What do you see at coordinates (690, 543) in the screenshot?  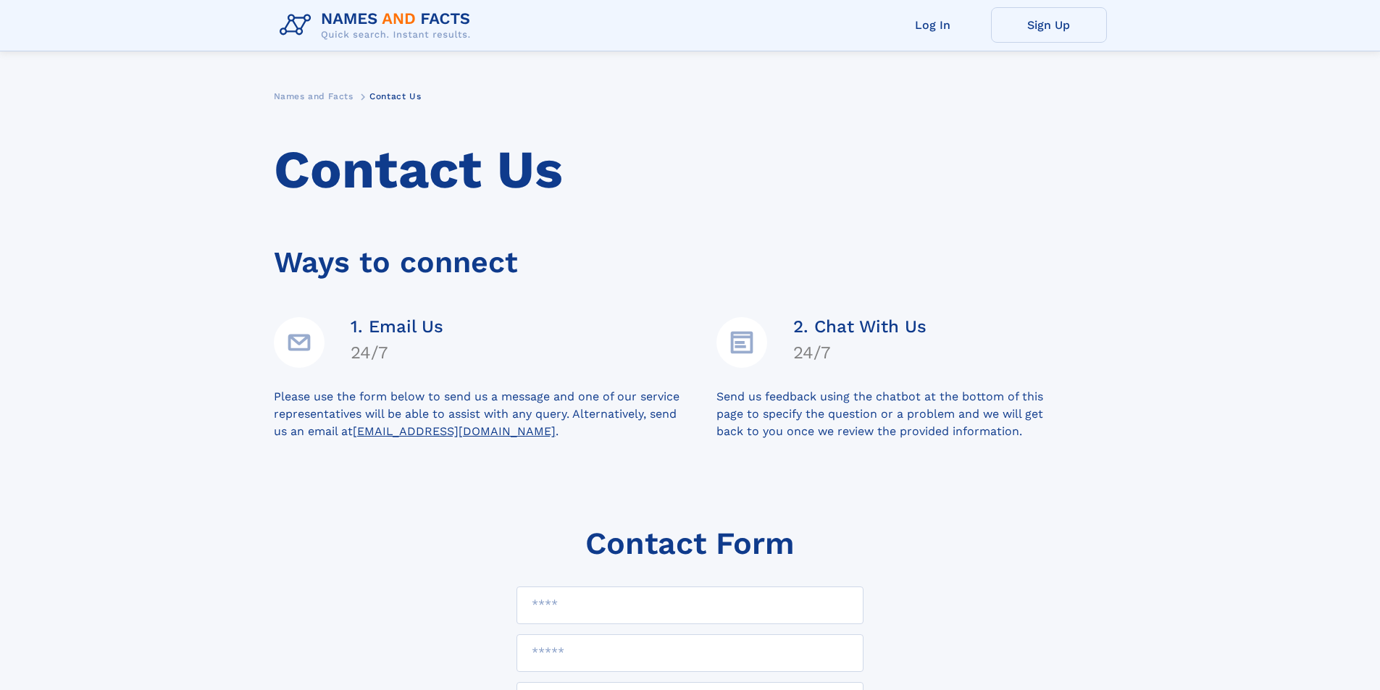 I see `h1: Contact Form` at bounding box center [690, 543].